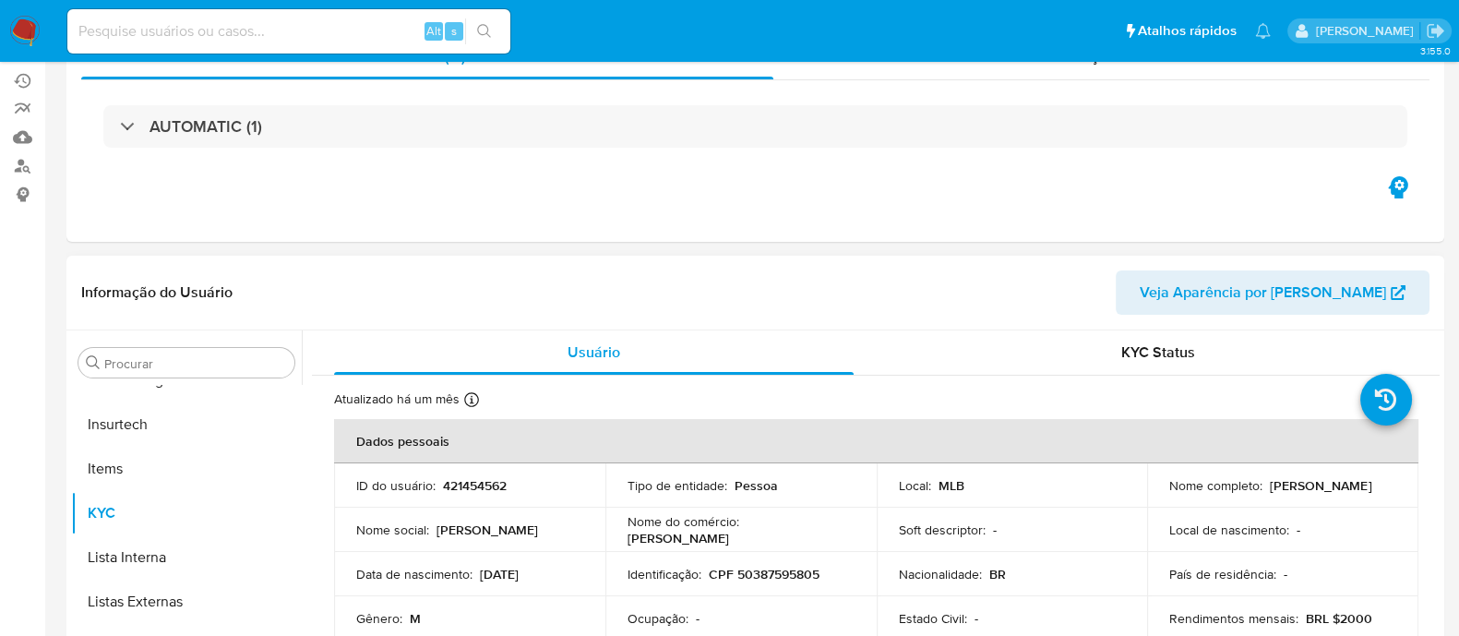 This screenshot has height=636, width=1459. I want to click on p: Local de nascimento :, so click(1229, 530).